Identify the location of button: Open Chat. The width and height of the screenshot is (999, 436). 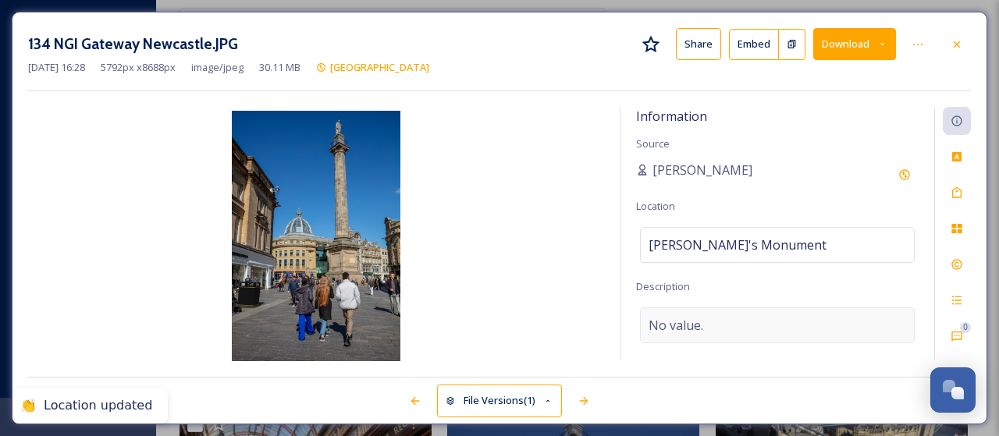
(953, 390).